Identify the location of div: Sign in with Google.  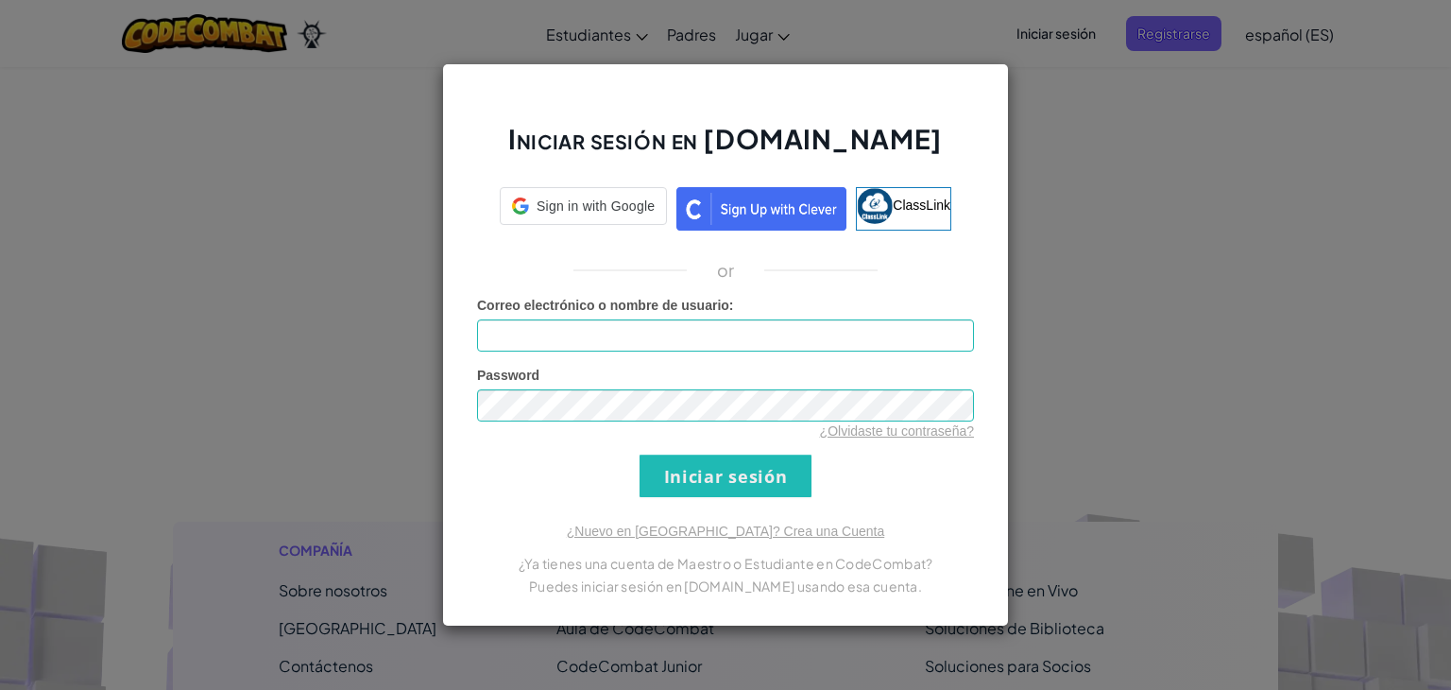
(583, 206).